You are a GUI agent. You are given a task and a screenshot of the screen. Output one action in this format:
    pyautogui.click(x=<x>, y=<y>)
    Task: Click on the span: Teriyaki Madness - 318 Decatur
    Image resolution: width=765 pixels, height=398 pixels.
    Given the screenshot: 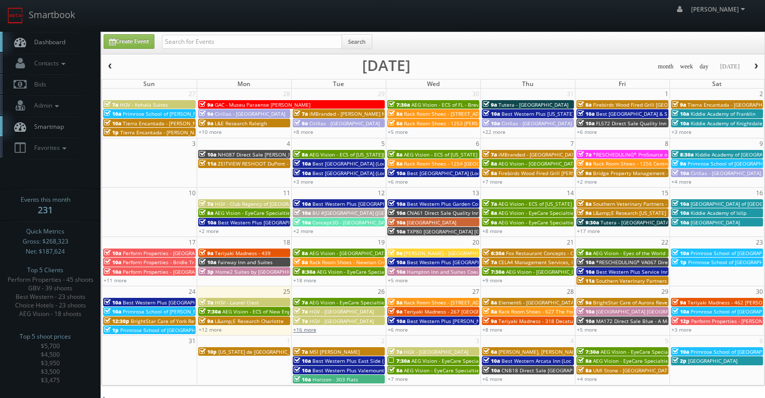 What is the action you would take?
    pyautogui.click(x=537, y=321)
    